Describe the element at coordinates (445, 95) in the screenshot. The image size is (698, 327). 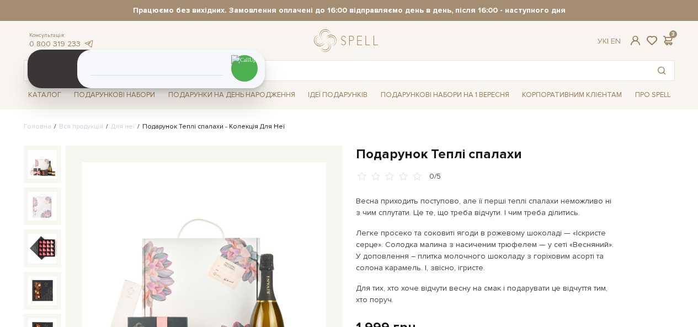
I see `a: Подарункові набори на 1 Вересня` at that location.